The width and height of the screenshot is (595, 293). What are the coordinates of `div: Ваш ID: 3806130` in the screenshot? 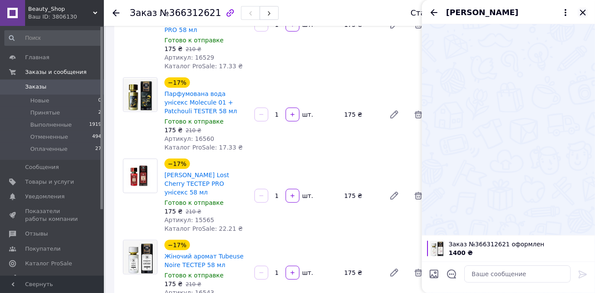 It's located at (66, 17).